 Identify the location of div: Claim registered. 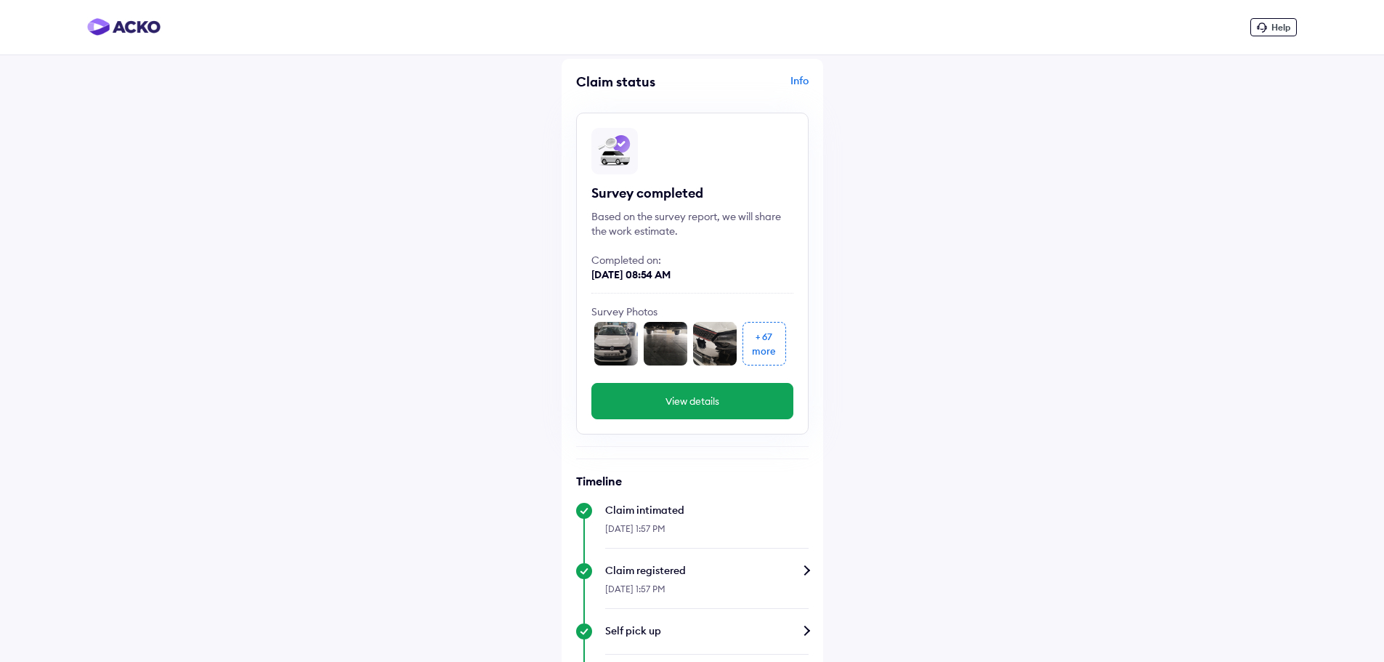
(707, 570).